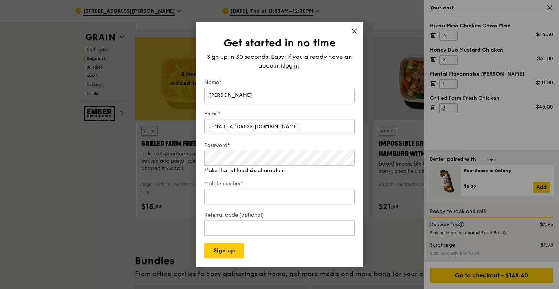 This screenshot has width=559, height=289. Describe the element at coordinates (280, 114) in the screenshot. I see `label: Email*` at that location.